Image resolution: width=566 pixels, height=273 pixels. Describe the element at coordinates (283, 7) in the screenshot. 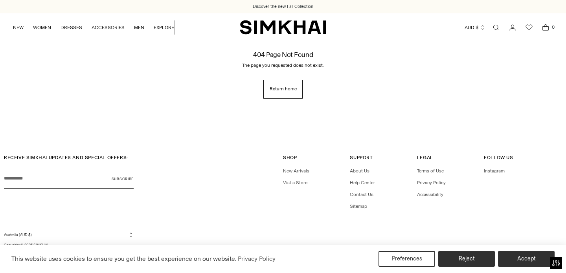

I see `h3: Discover the new Fall Collection` at that location.